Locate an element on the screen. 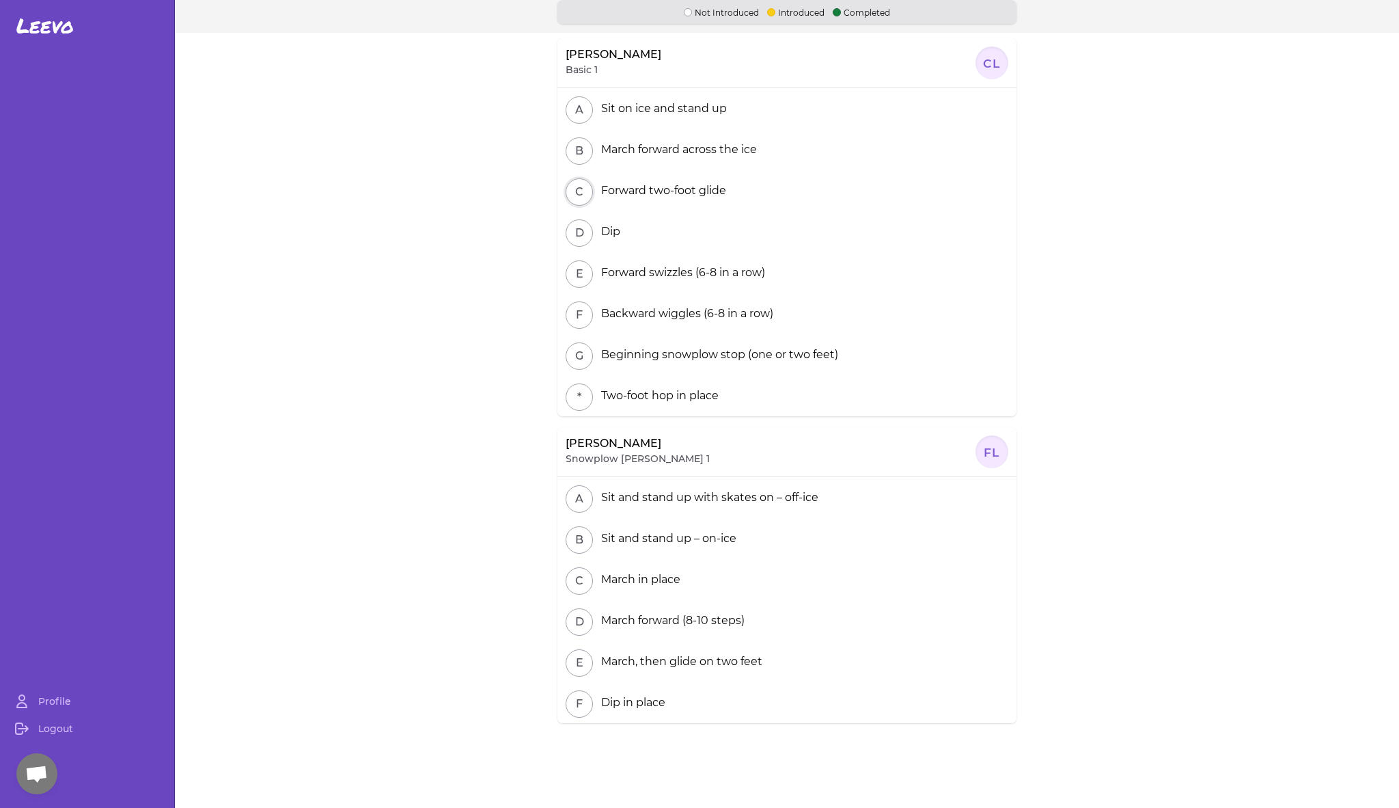 The width and height of the screenshot is (1399, 808). div: Sit and stand up – on-ice is located at coordinates (666, 538).